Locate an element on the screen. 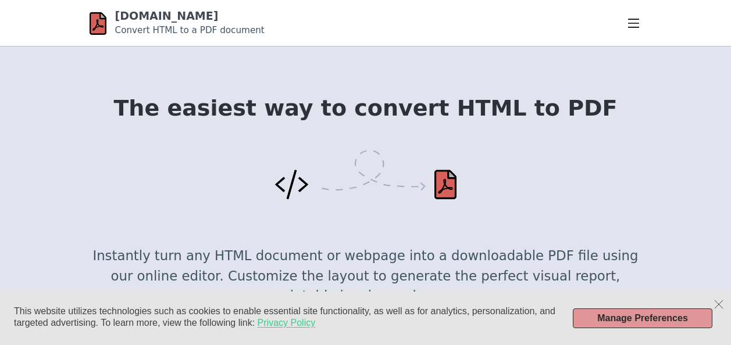 The height and width of the screenshot is (345, 731). small: Convert HTML to a PDF document is located at coordinates (190, 30).